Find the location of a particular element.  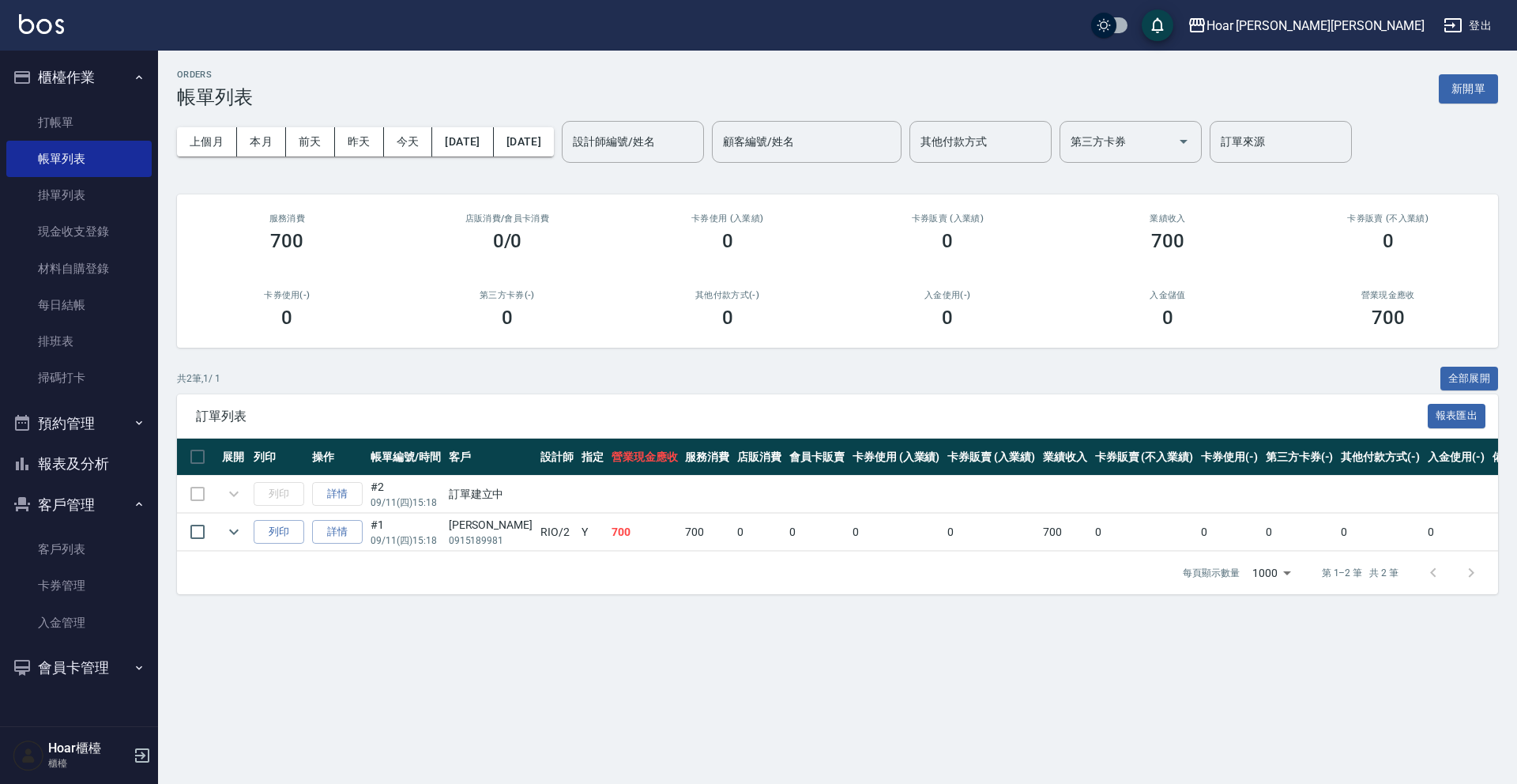

button: 客戶管理 is located at coordinates (79, 505).